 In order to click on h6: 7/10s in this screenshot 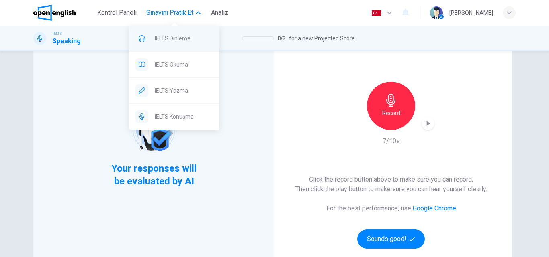, I will do `click(391, 141)`.